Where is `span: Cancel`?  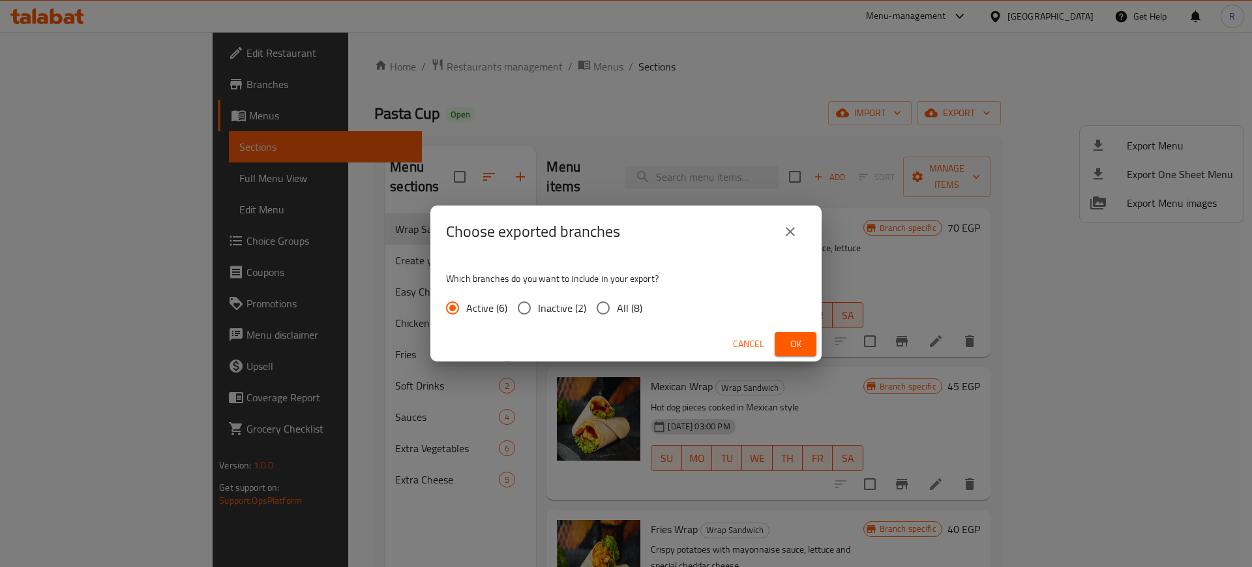
span: Cancel is located at coordinates (749, 344).